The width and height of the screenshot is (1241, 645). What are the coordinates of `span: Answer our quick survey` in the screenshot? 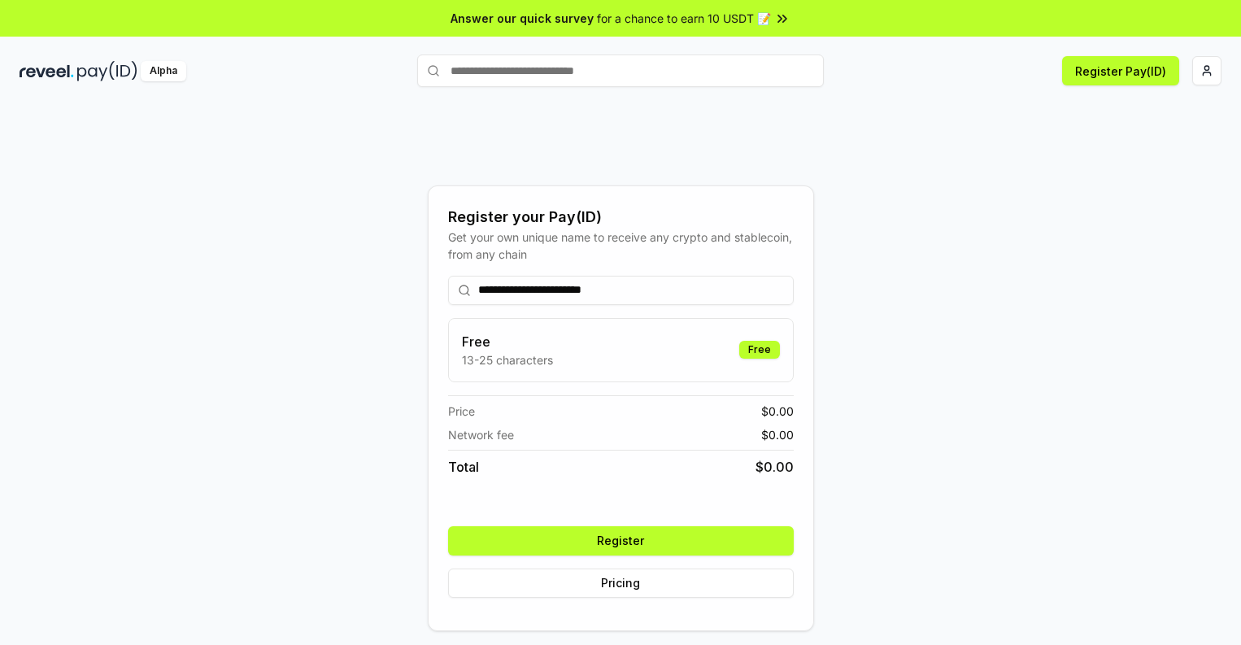 It's located at (522, 18).